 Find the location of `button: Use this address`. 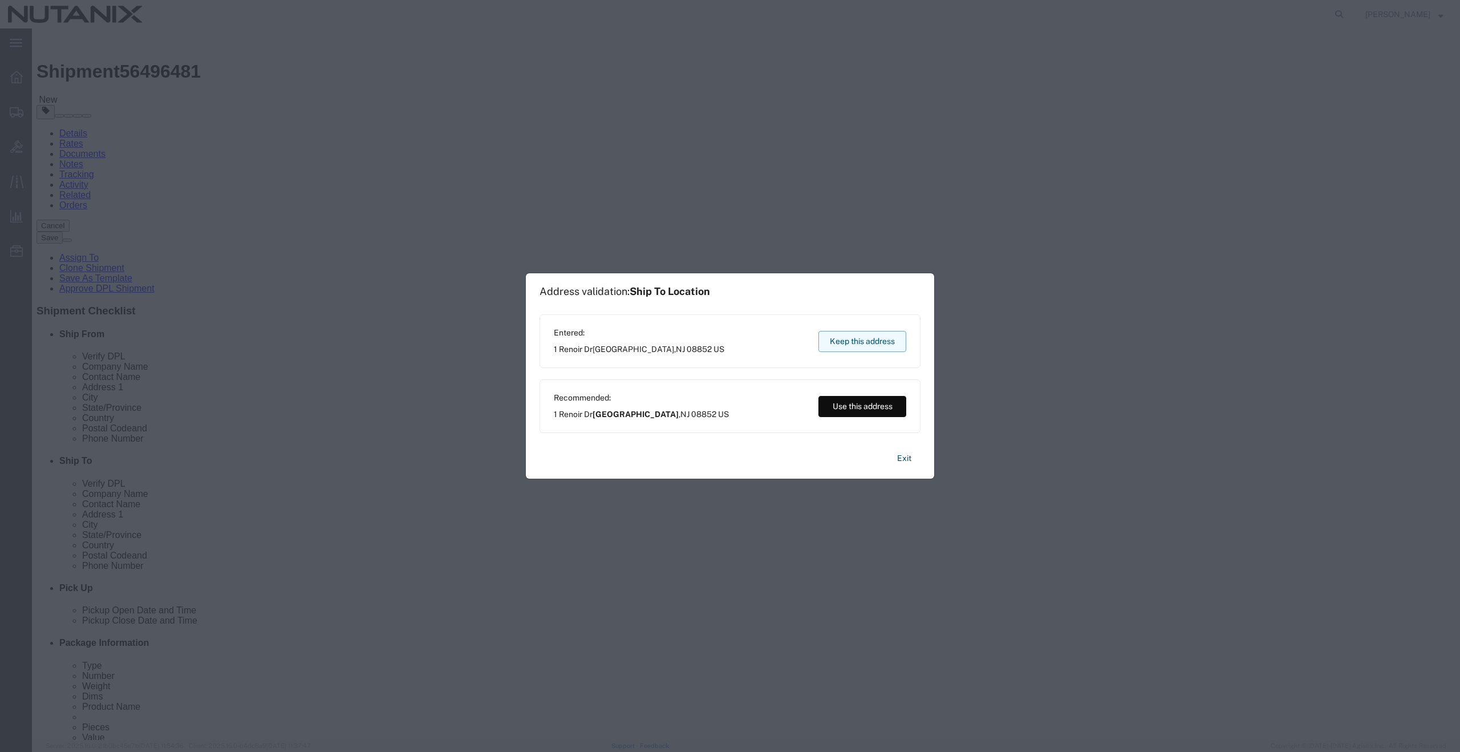

button: Use this address is located at coordinates (862, 406).